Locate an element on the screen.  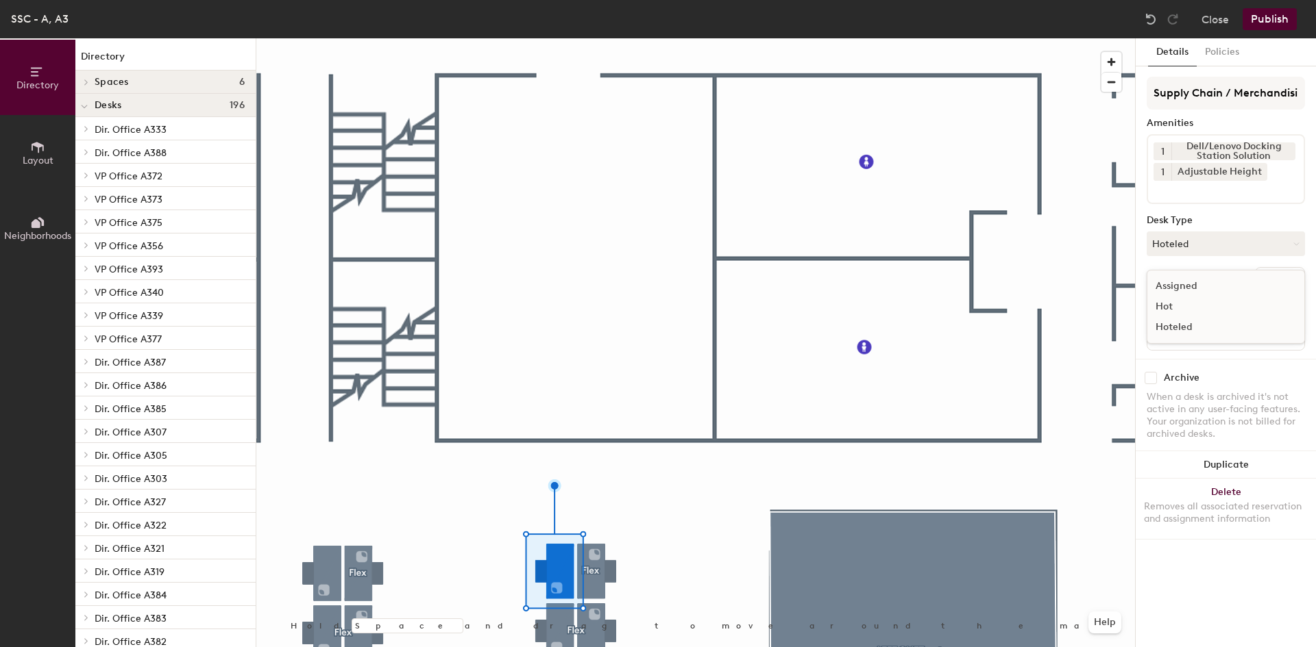
span: VP Office A375 is located at coordinates (128, 223).